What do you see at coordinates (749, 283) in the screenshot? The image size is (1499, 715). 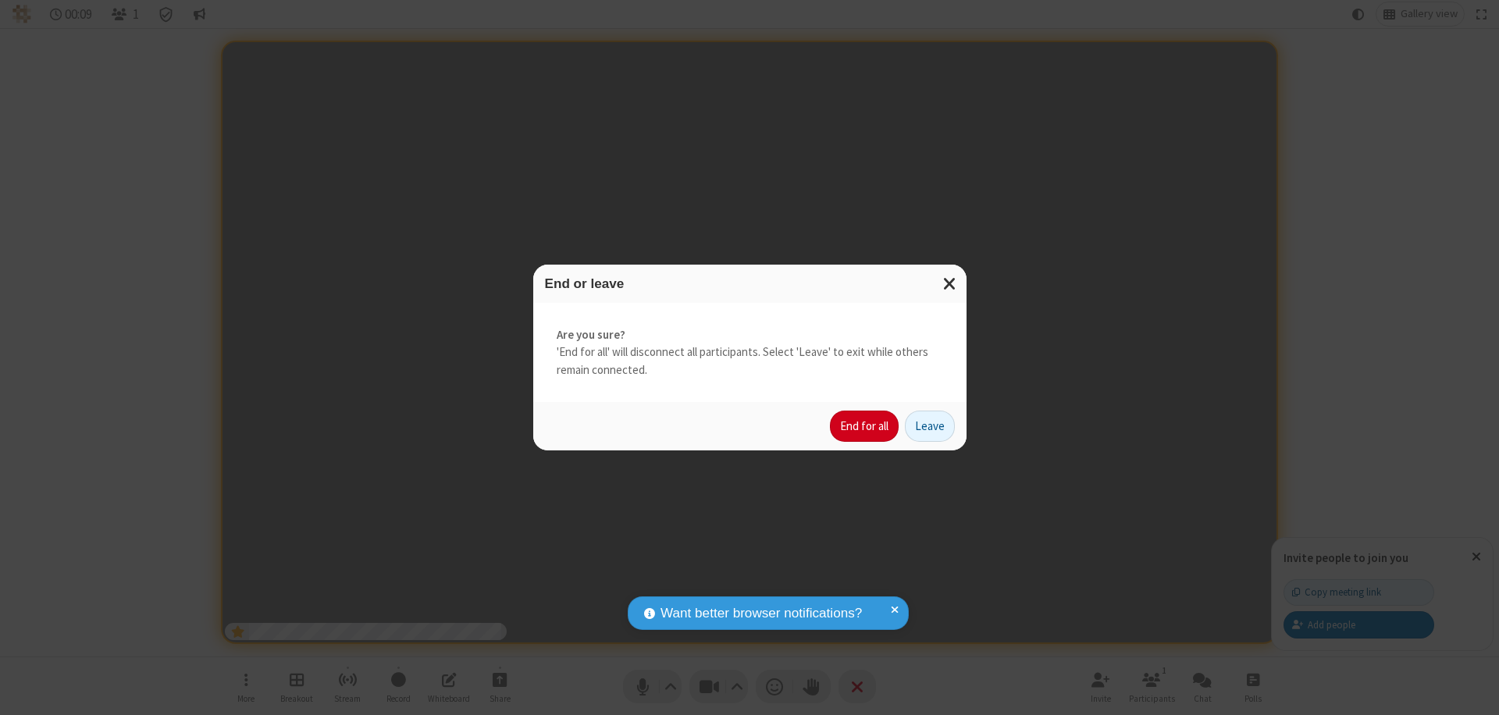 I see `h3: End or leave` at bounding box center [749, 283].